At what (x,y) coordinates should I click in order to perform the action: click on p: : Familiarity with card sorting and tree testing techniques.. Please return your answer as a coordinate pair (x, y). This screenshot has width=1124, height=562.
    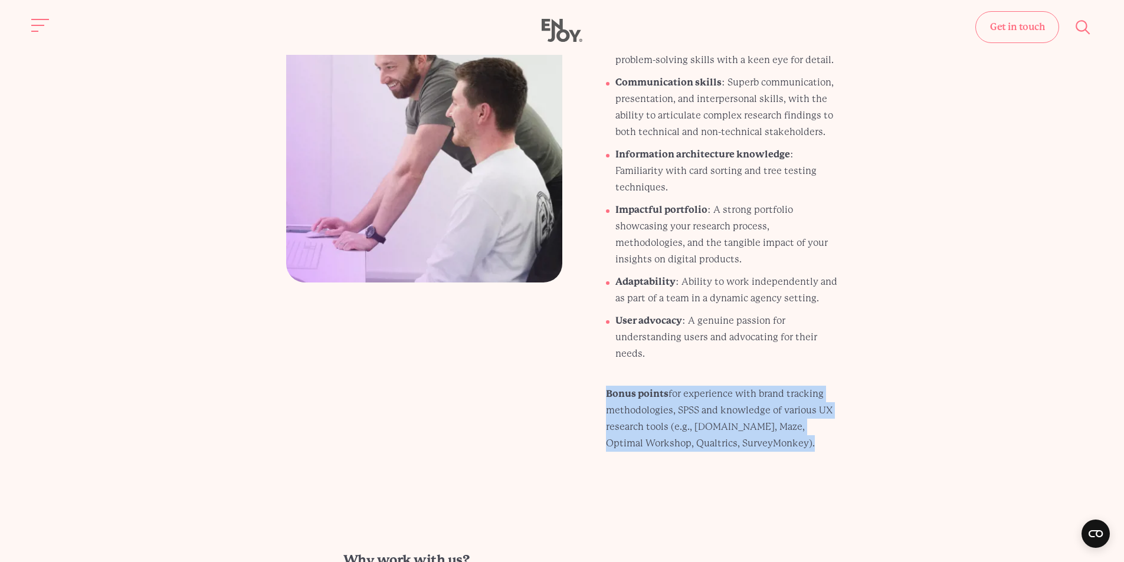
    Looking at the image, I should click on (726, 171).